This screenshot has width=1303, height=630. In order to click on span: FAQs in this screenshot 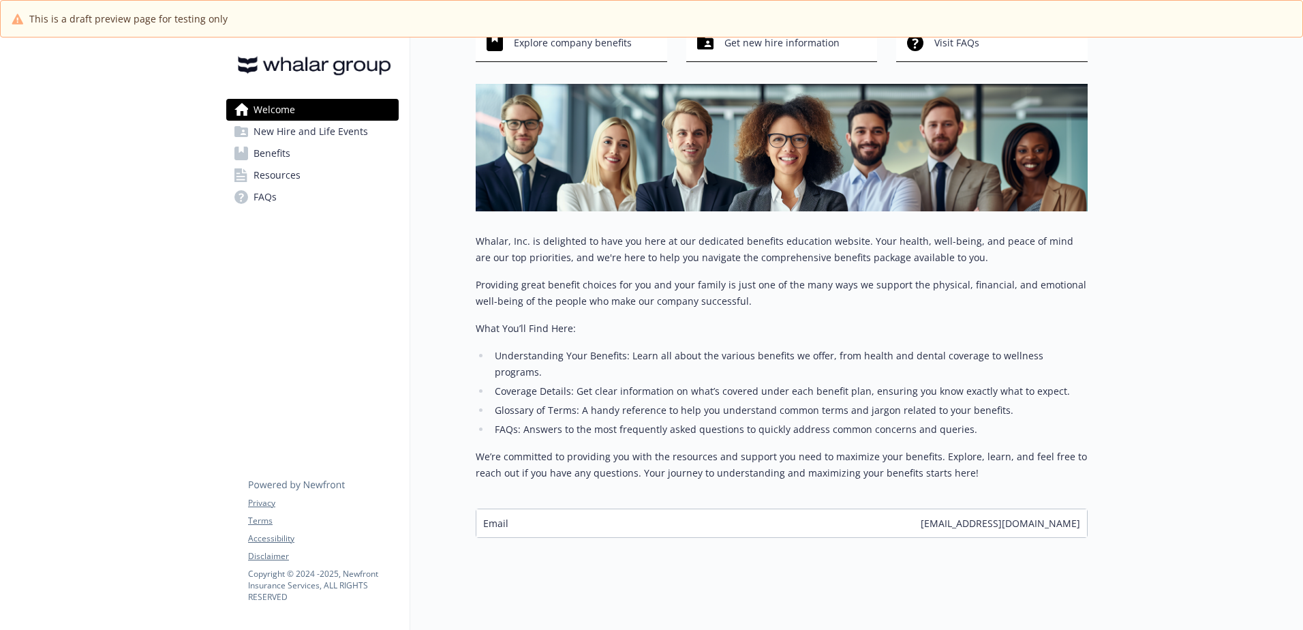, I will do `click(265, 197)`.